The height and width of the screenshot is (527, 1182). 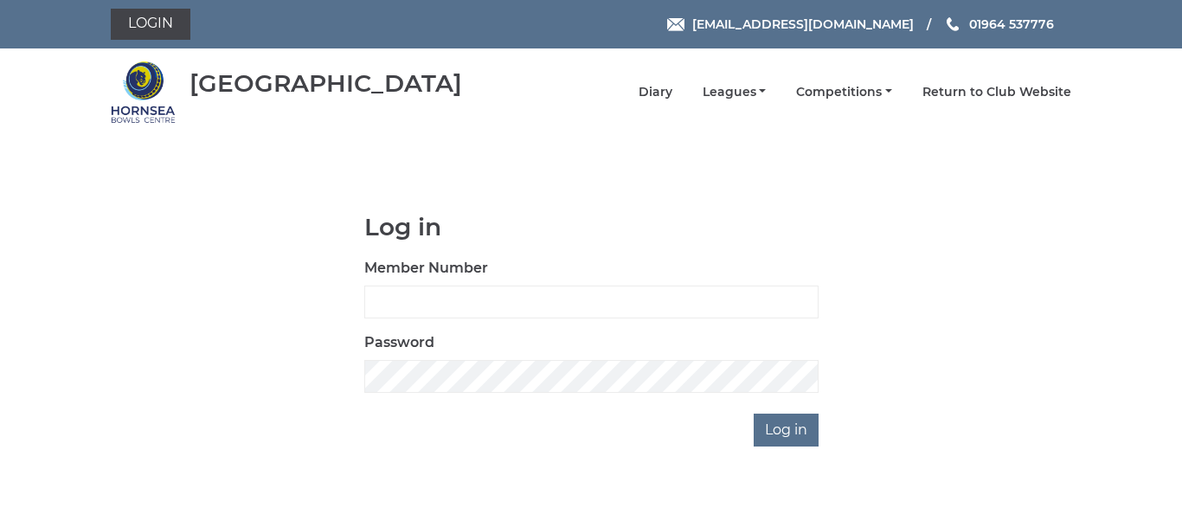 I want to click on a: Competitions, so click(x=844, y=92).